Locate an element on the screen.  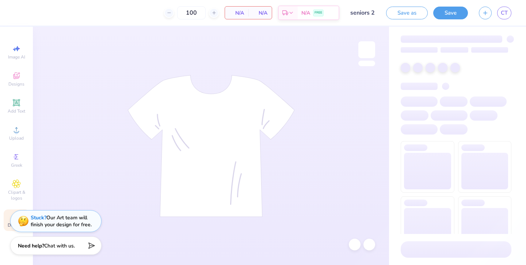
button: Save as is located at coordinates (407, 13).